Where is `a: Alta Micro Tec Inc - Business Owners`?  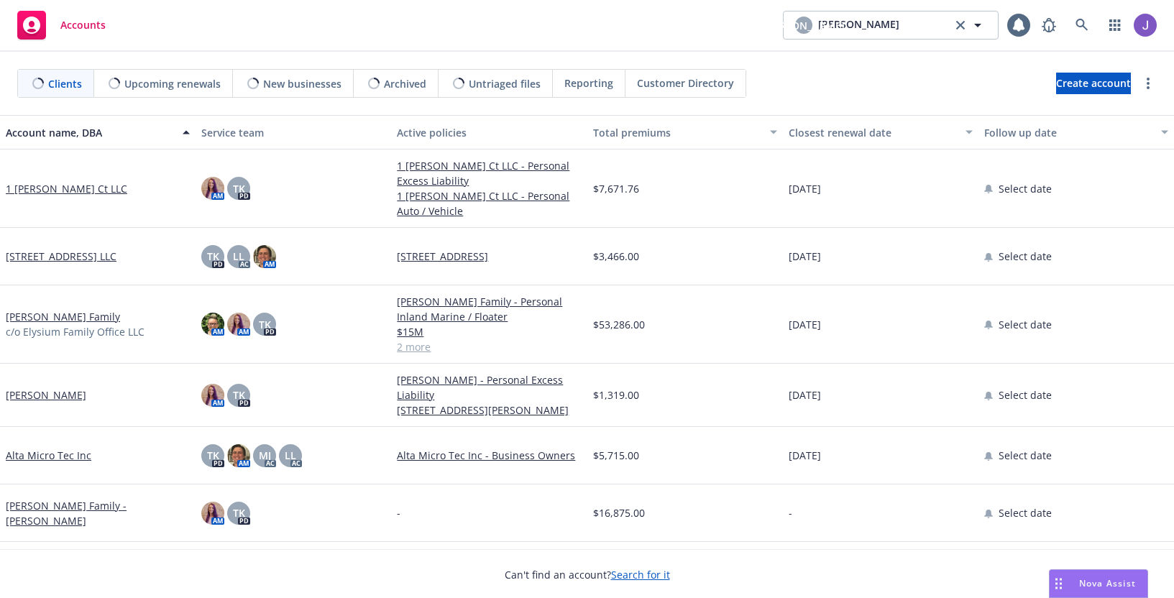
a: Alta Micro Tec Inc - Business Owners is located at coordinates (489, 455).